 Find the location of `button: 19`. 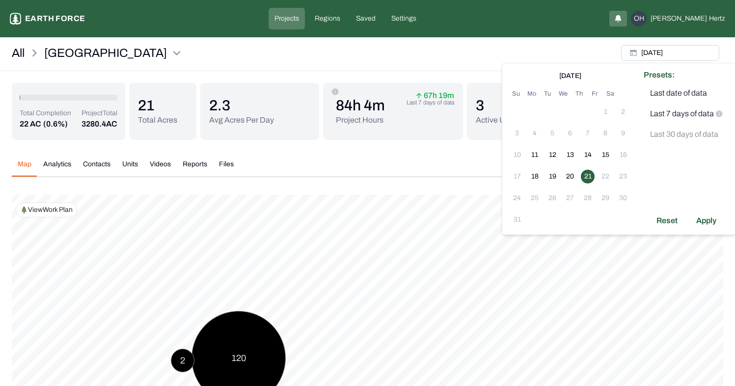

button: 19 is located at coordinates (552, 177).